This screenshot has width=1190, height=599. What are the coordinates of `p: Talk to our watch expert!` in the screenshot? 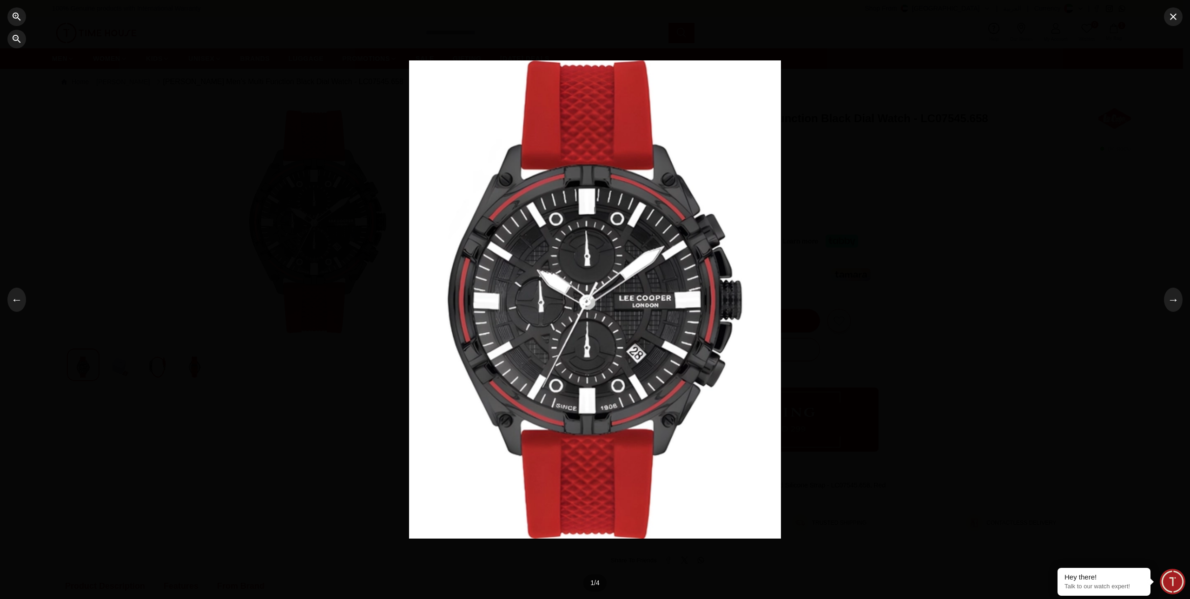 It's located at (1104, 587).